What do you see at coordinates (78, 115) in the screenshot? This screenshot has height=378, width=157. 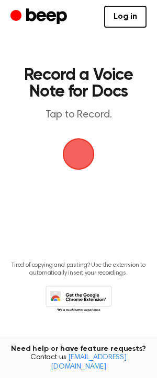 I see `p: Tap to Record.` at bounding box center [78, 115].